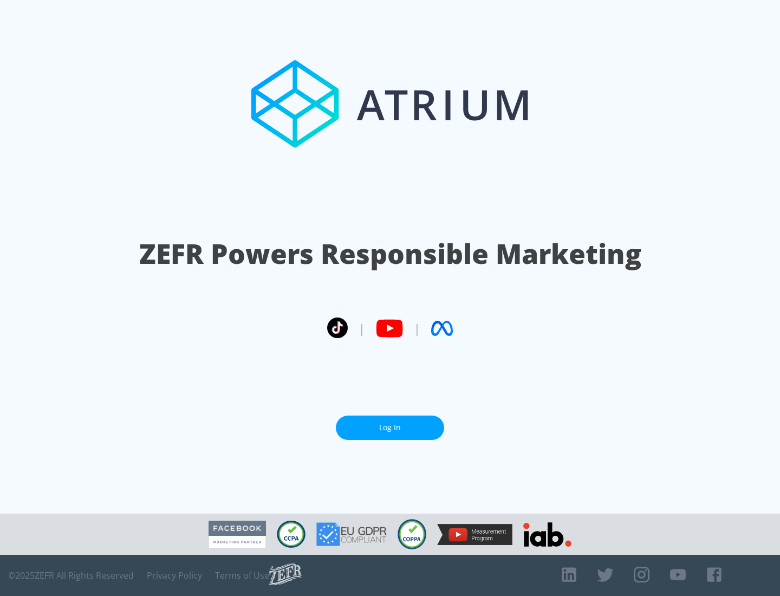 This screenshot has height=596, width=780. Describe the element at coordinates (237, 534) in the screenshot. I see `img: Facebook Marketing Partner` at that location.